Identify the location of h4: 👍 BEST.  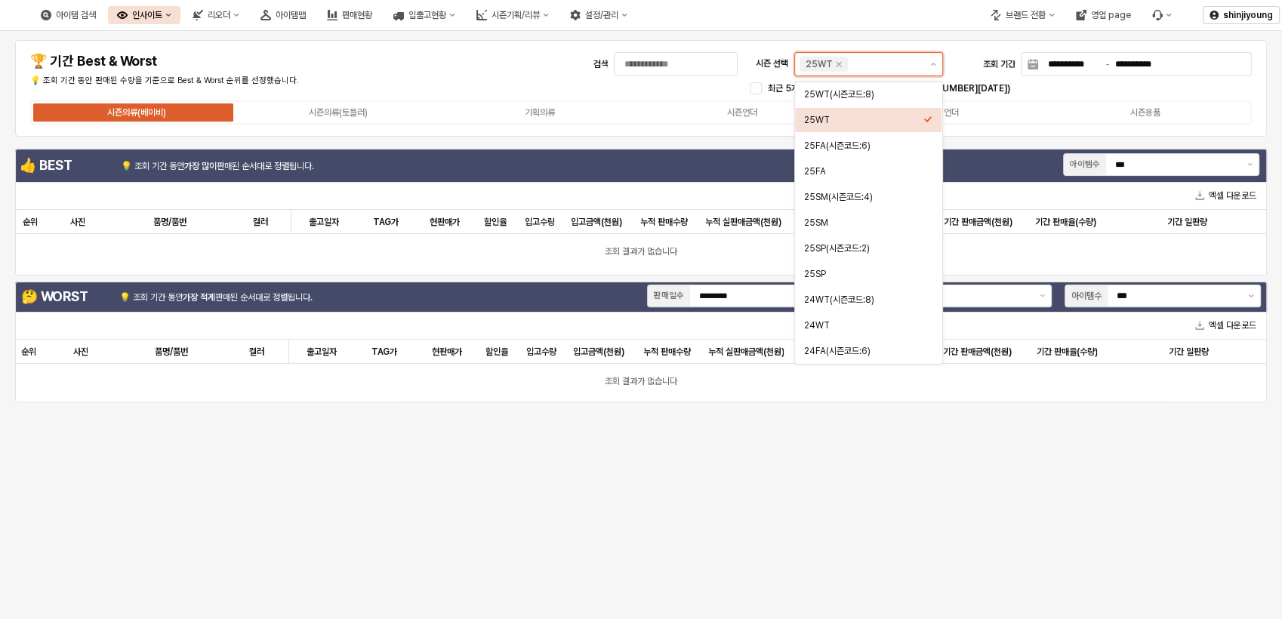
(69, 165).